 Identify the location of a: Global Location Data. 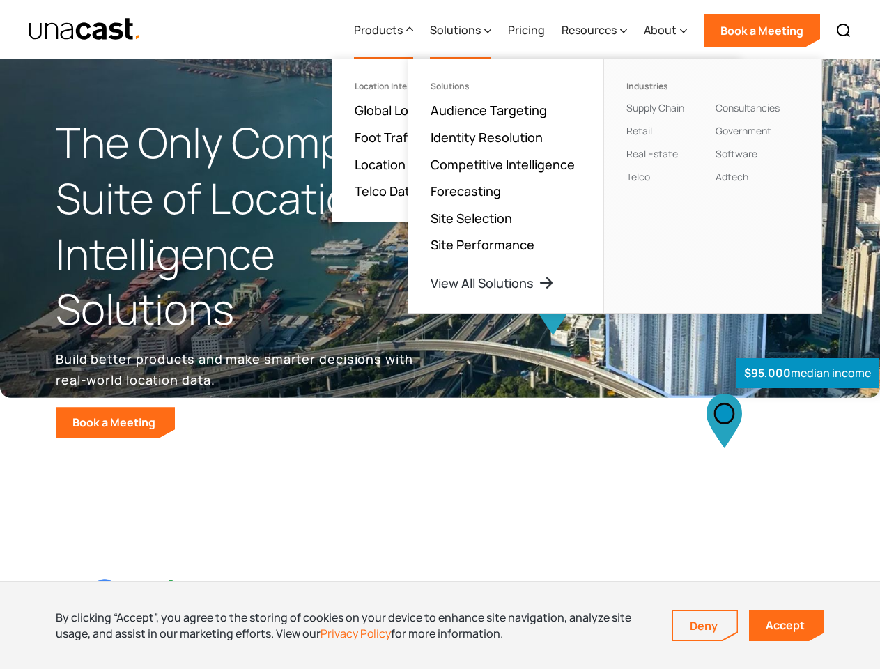
(415, 110).